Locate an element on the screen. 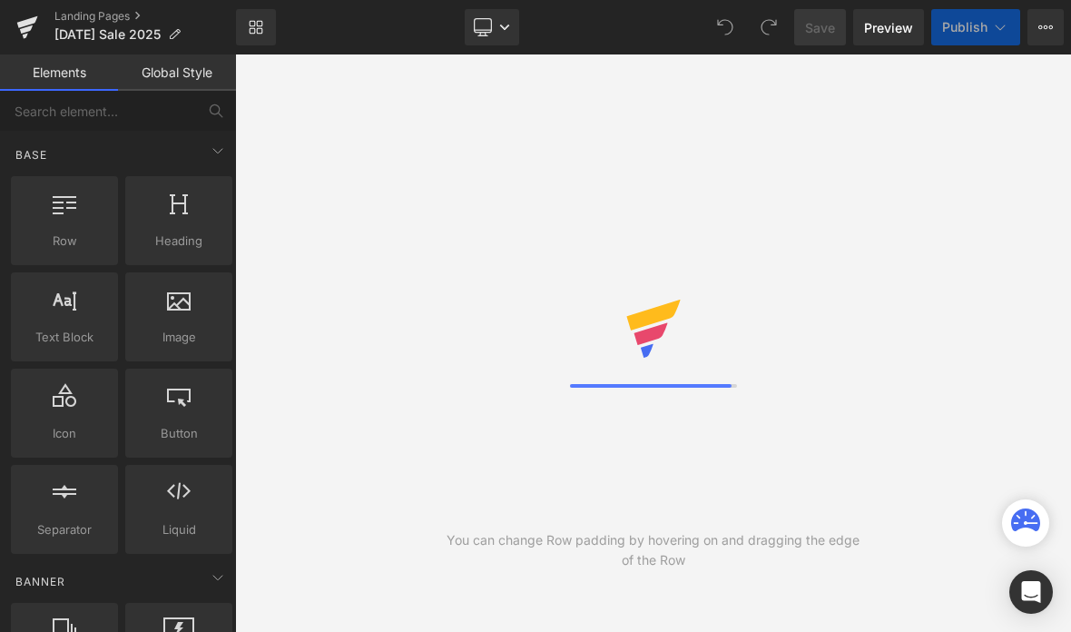 Image resolution: width=1071 pixels, height=632 pixels. a: Landing Pages is located at coordinates (145, 16).